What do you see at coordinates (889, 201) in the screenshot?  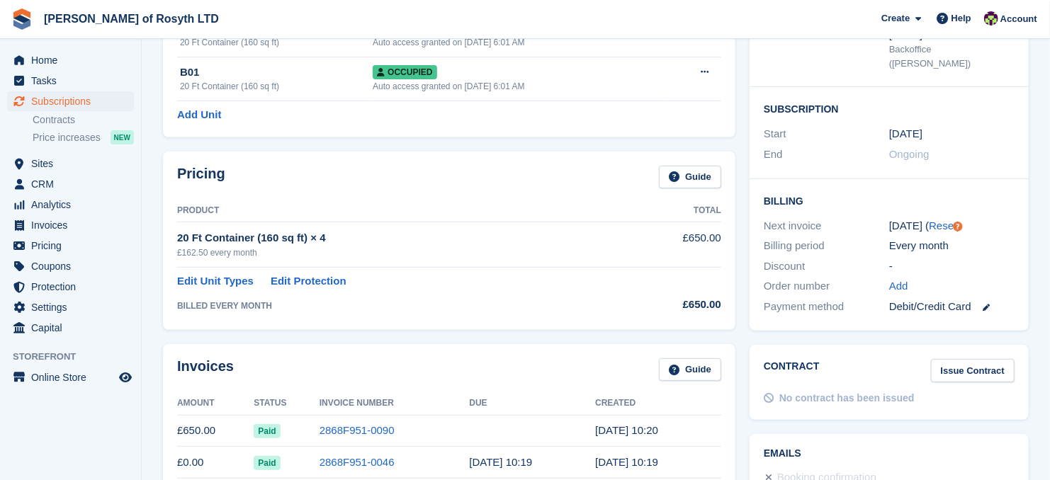 I see `h2: Billing` at bounding box center [889, 201].